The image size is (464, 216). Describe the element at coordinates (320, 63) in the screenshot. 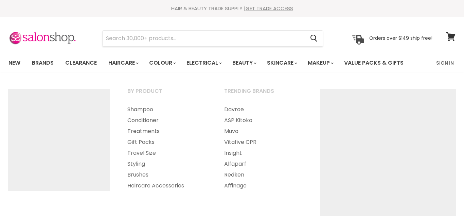

I see `a: Makeup` at that location.